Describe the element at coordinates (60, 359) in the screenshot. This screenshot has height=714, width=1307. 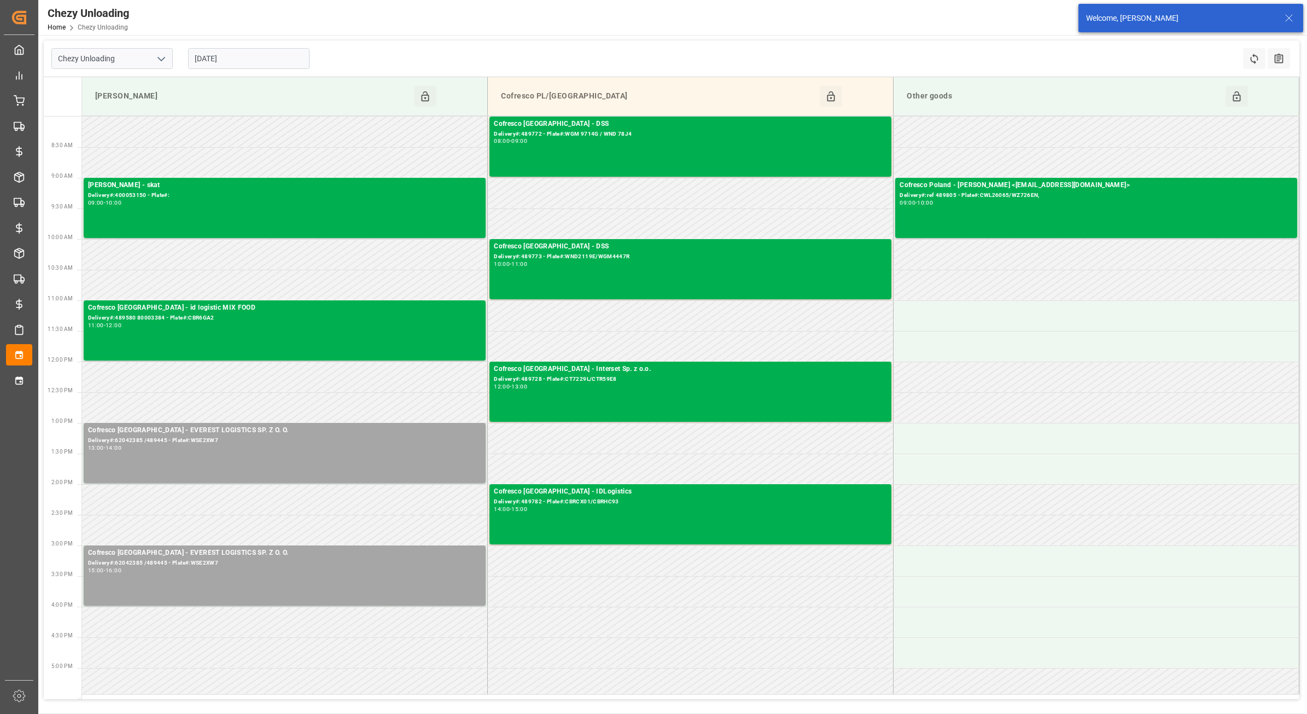
I see `span: 12:00 PM` at that location.